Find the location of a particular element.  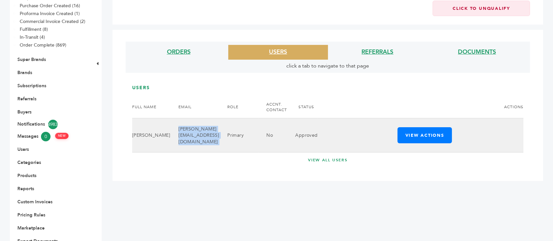

a: Commercial Invoice Created (2) is located at coordinates (52, 21).